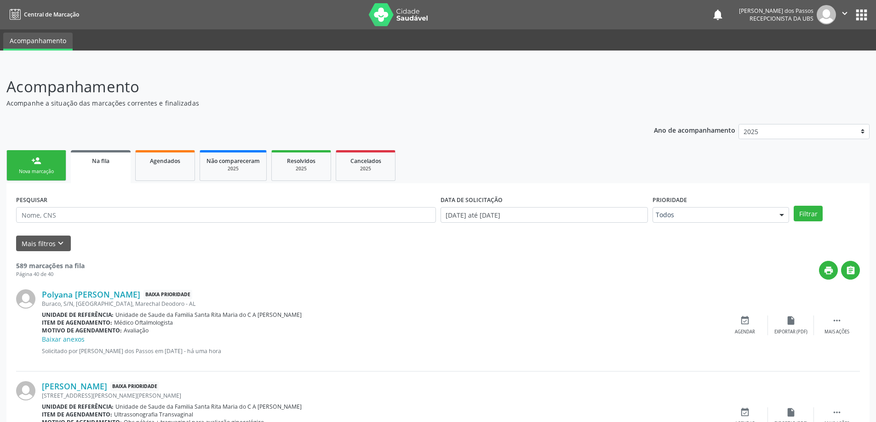 This screenshot has width=876, height=422. Describe the element at coordinates (154, 415) in the screenshot. I see `span: Ultrassonografia Transvaginal` at that location.